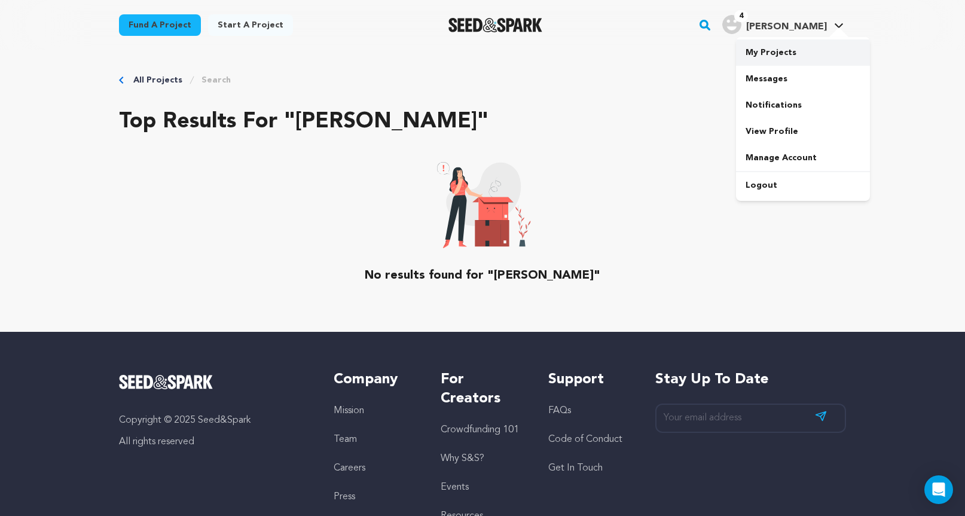 The image size is (965, 516). What do you see at coordinates (803, 105) in the screenshot?
I see `a: Notifications` at bounding box center [803, 105].